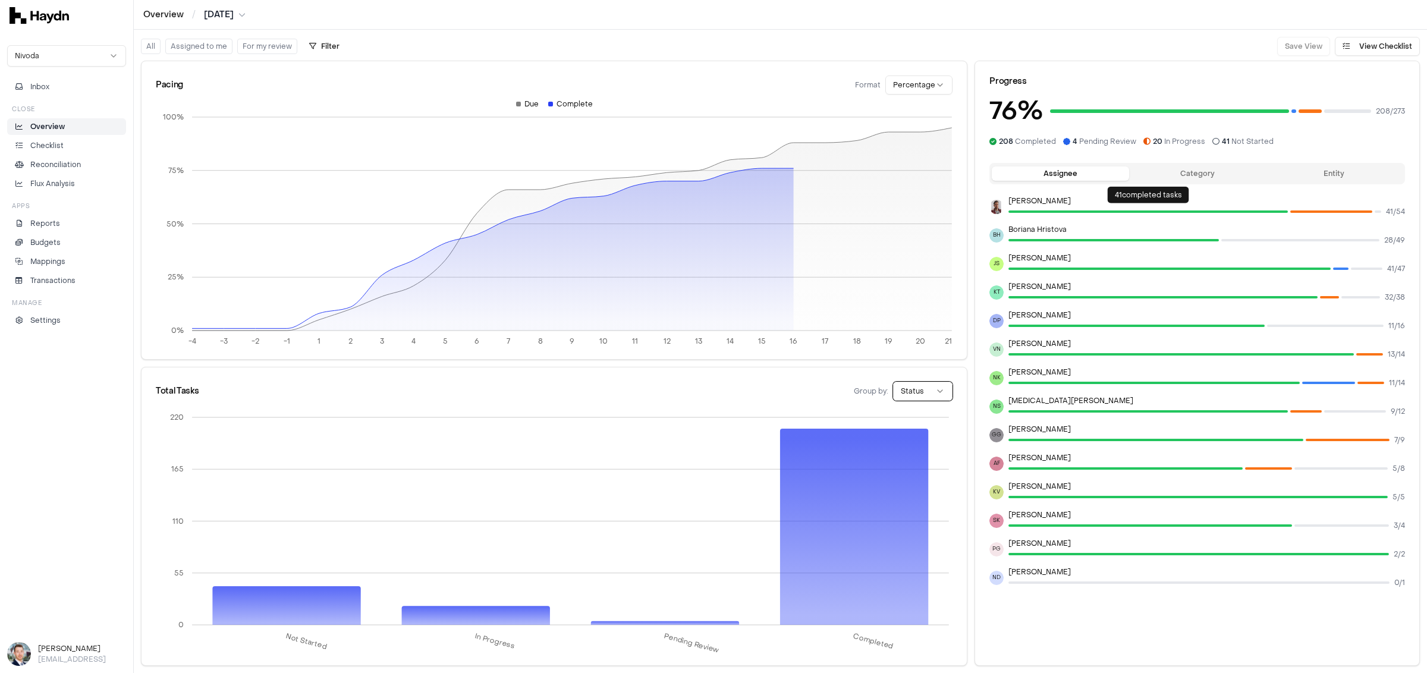 Image resolution: width=1427 pixels, height=673 pixels. What do you see at coordinates (175, 224) in the screenshot?
I see `tspan: 50%` at bounding box center [175, 224].